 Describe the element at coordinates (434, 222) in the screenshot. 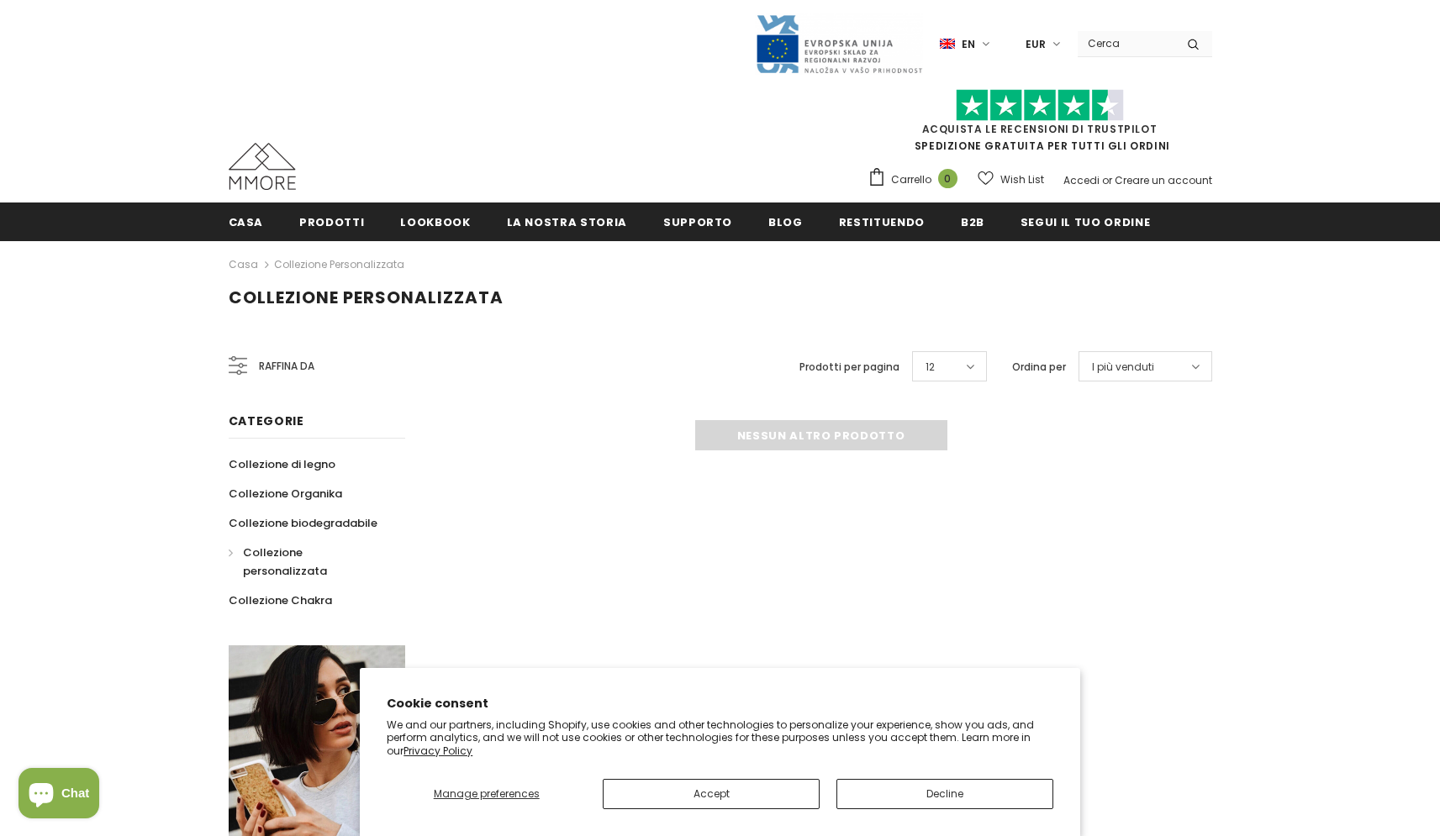

I see `span: Lookbook` at that location.